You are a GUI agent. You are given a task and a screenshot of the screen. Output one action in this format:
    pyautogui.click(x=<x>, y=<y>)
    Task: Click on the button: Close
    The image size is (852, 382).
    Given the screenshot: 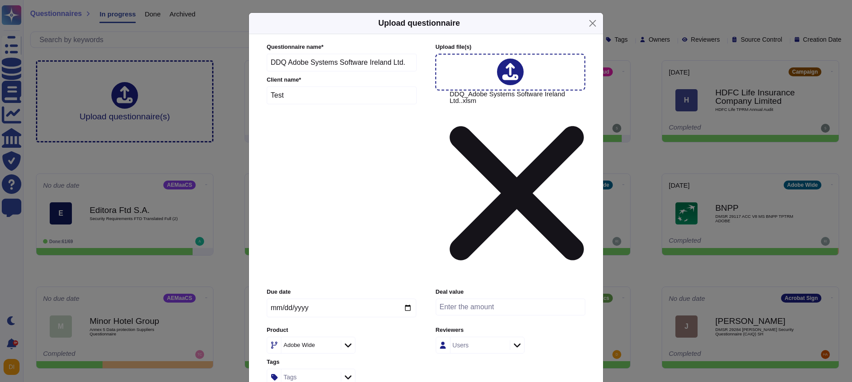 What is the action you would take?
    pyautogui.click(x=592, y=23)
    